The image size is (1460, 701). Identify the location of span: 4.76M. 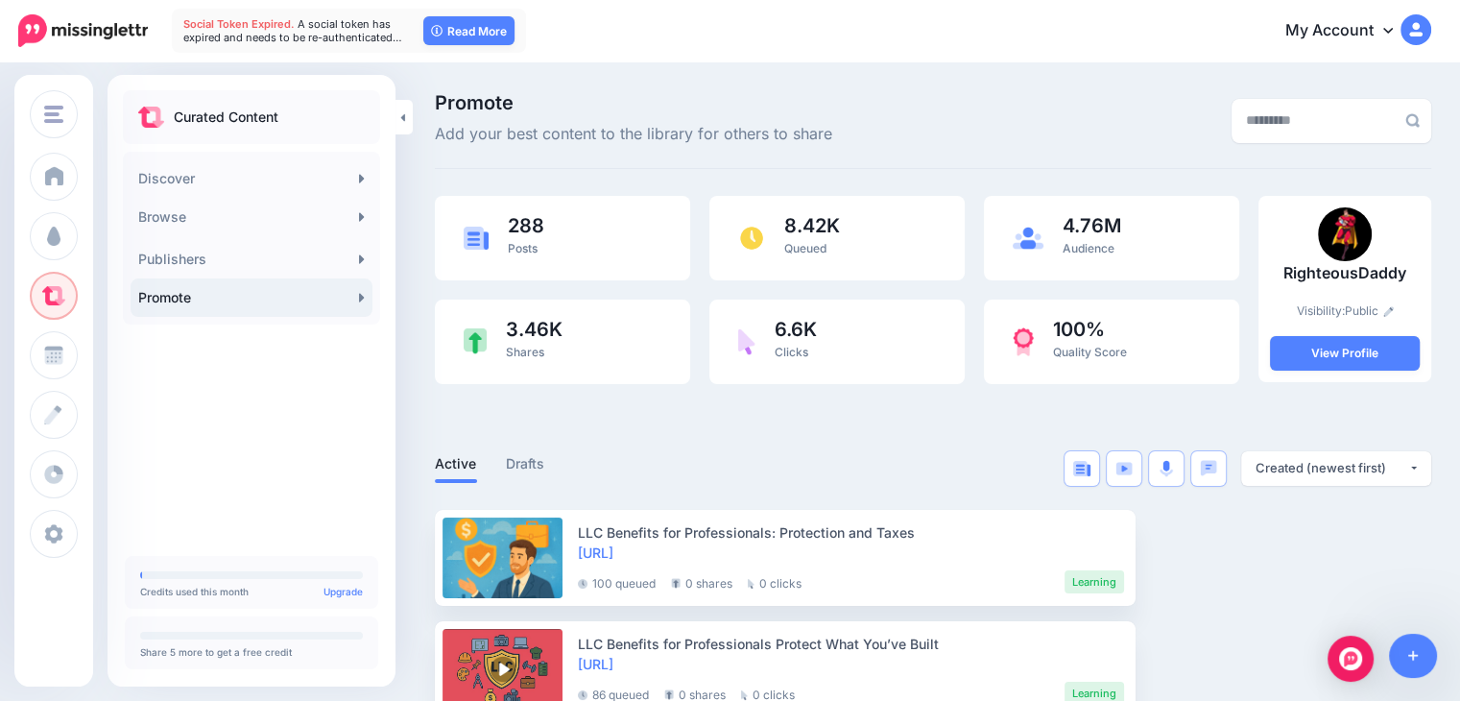
(1091, 226).